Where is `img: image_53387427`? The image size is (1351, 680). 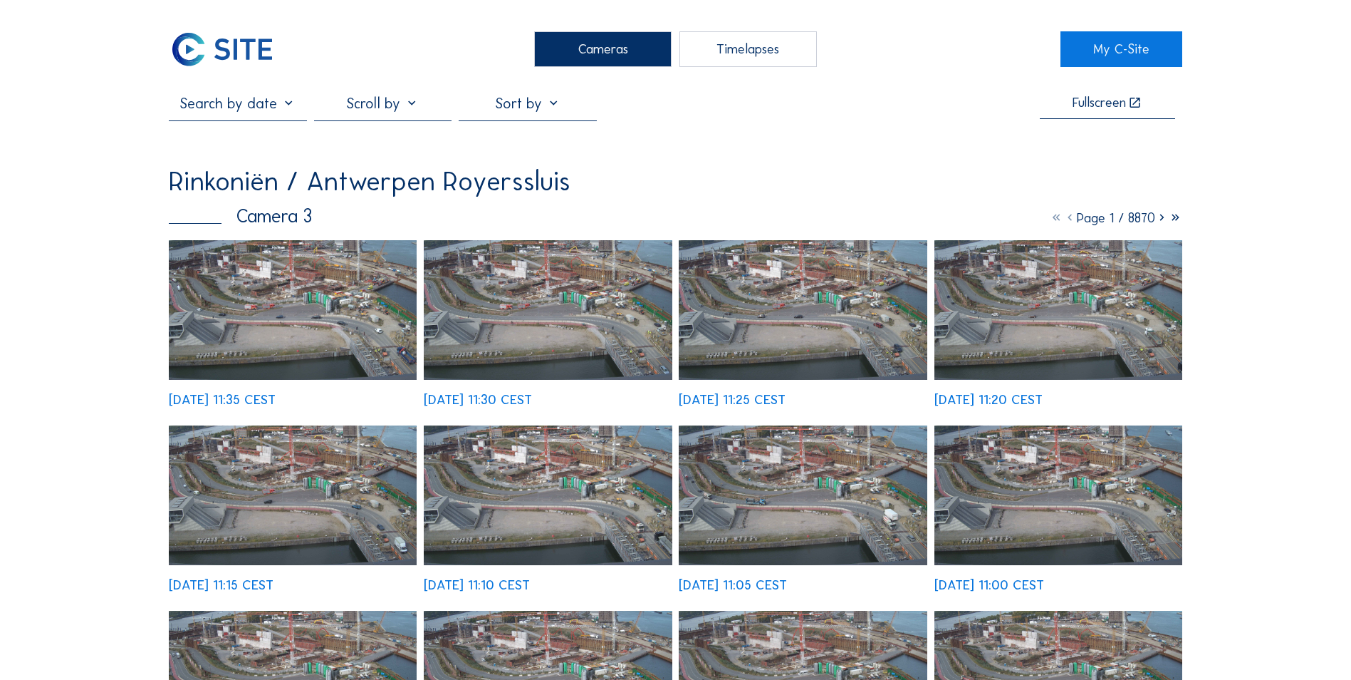
img: image_53387427 is located at coordinates (548, 495).